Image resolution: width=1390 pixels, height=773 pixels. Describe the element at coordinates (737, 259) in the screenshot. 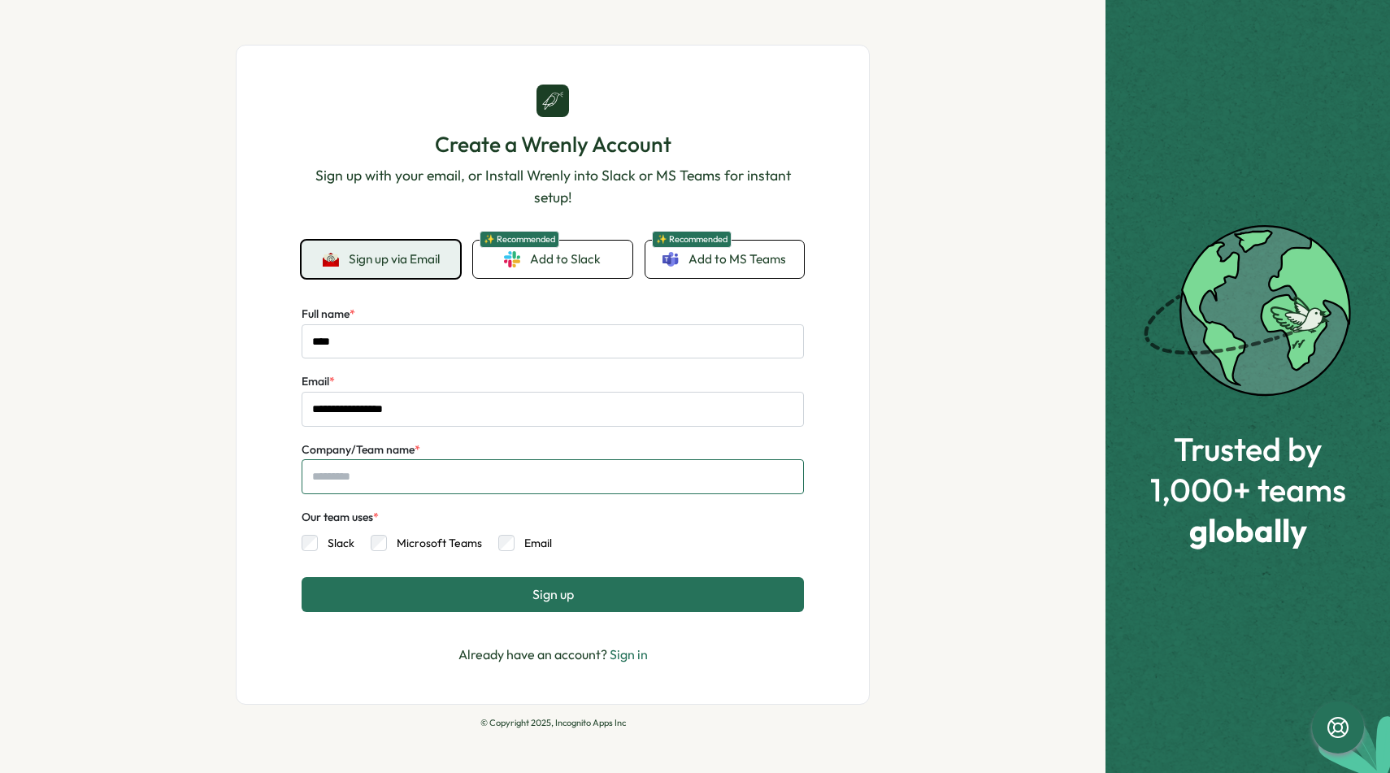

I see `span: Add to MS Teams` at that location.